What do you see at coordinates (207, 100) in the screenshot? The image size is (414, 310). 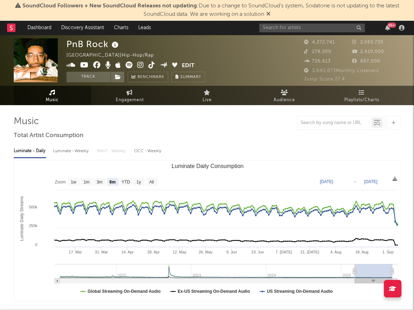 I see `span: Live` at bounding box center [207, 100].